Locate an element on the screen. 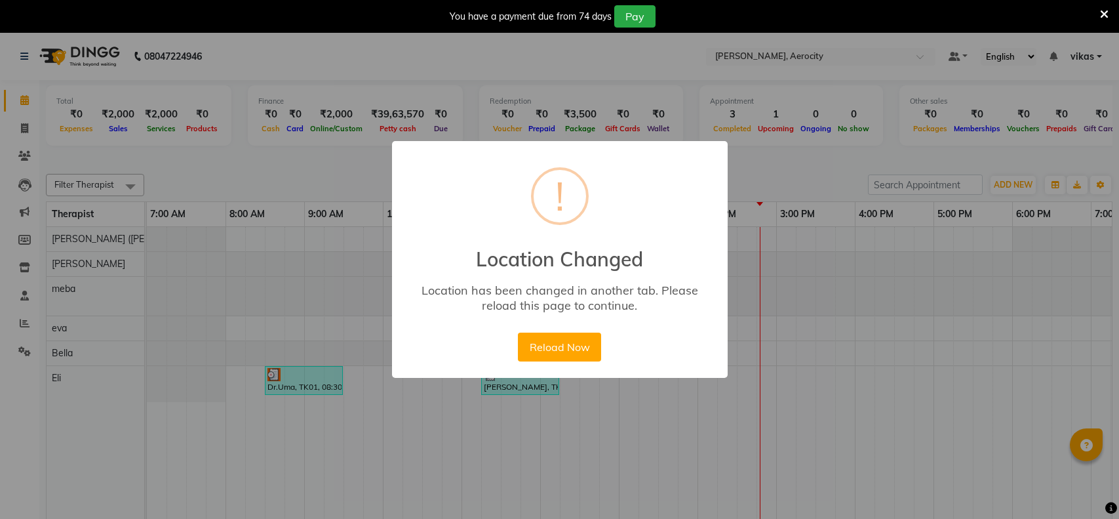 This screenshot has width=1119, height=519. button: Pay is located at coordinates (635, 16).